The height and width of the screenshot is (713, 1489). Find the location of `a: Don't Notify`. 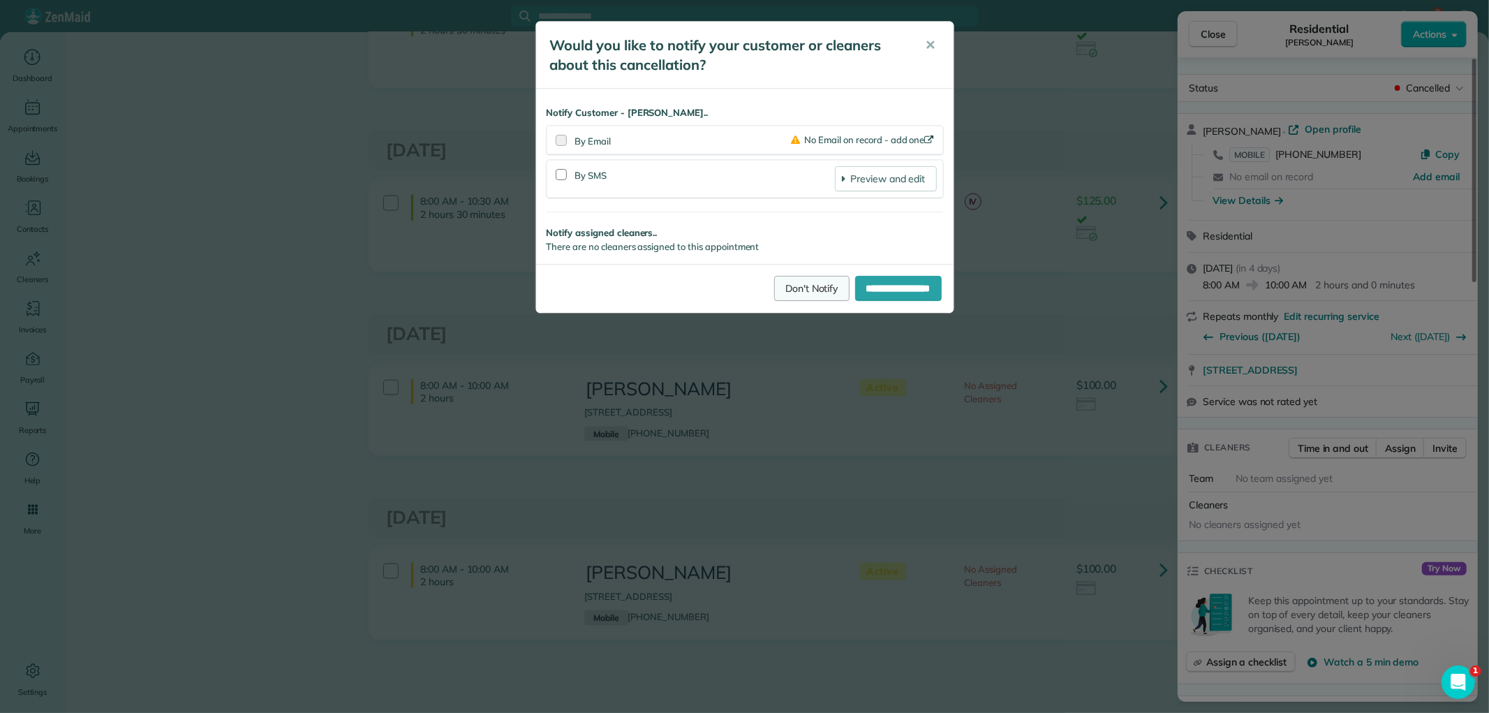

a: Don't Notify is located at coordinates (812, 288).